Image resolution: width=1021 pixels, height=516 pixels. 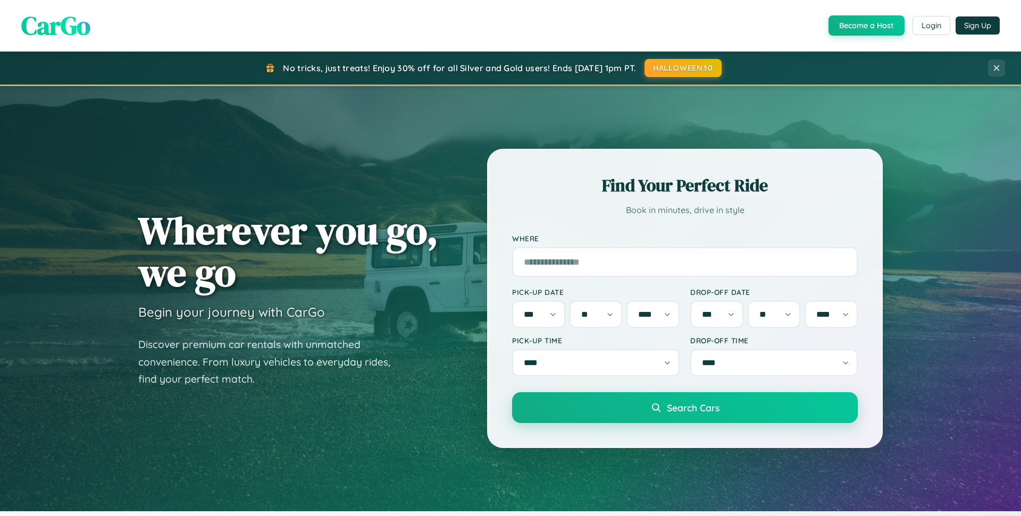 I want to click on label: Where, so click(x=685, y=238).